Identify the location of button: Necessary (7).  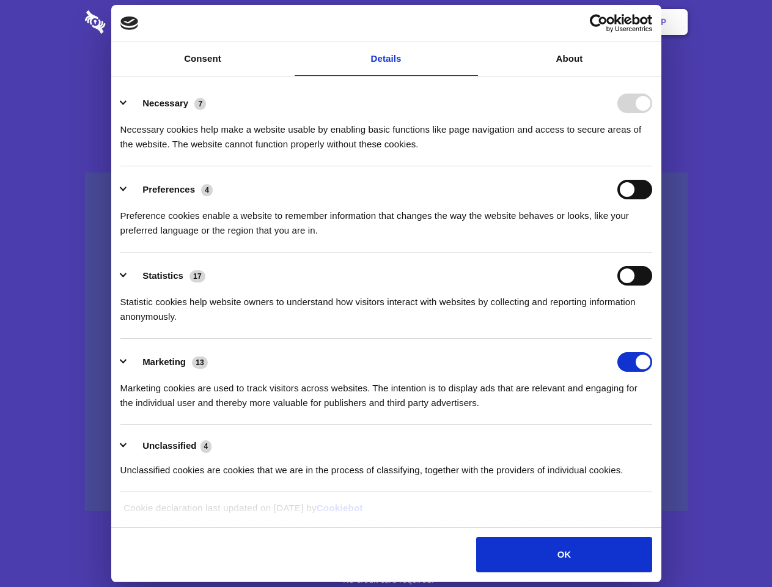
(167, 103).